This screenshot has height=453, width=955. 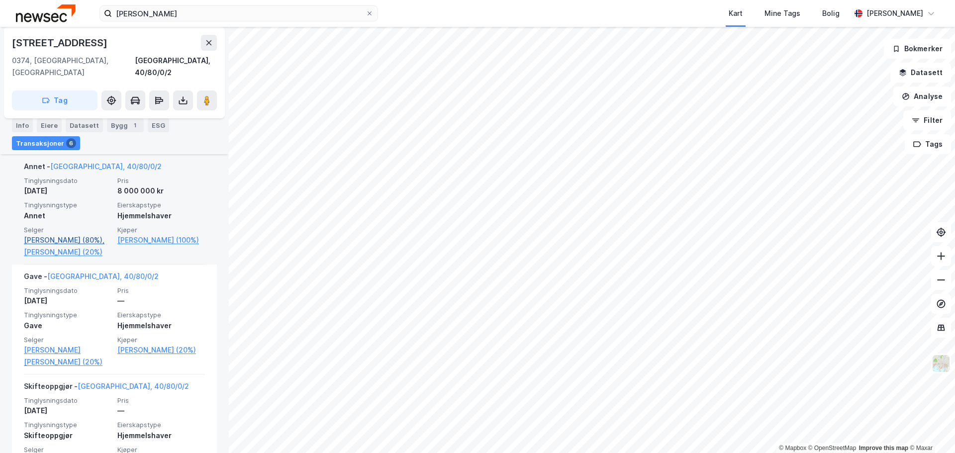 What do you see at coordinates (125, 125) in the screenshot?
I see `div: Bygg` at bounding box center [125, 125].